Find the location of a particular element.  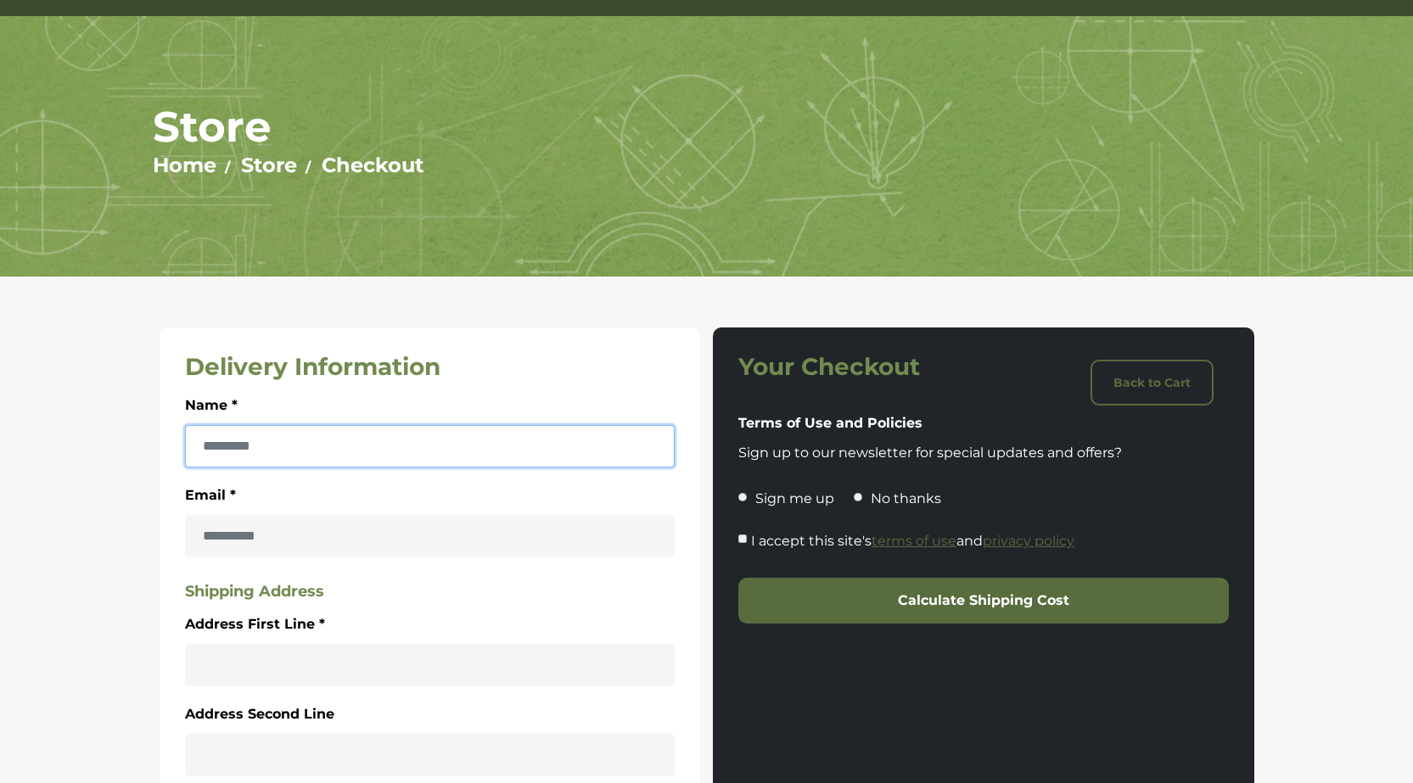

label: I accept this site's and is located at coordinates (912, 541).